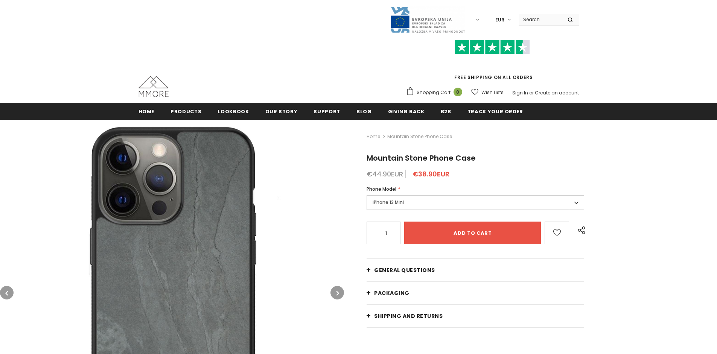  I want to click on a: PACKAGING, so click(475, 293).